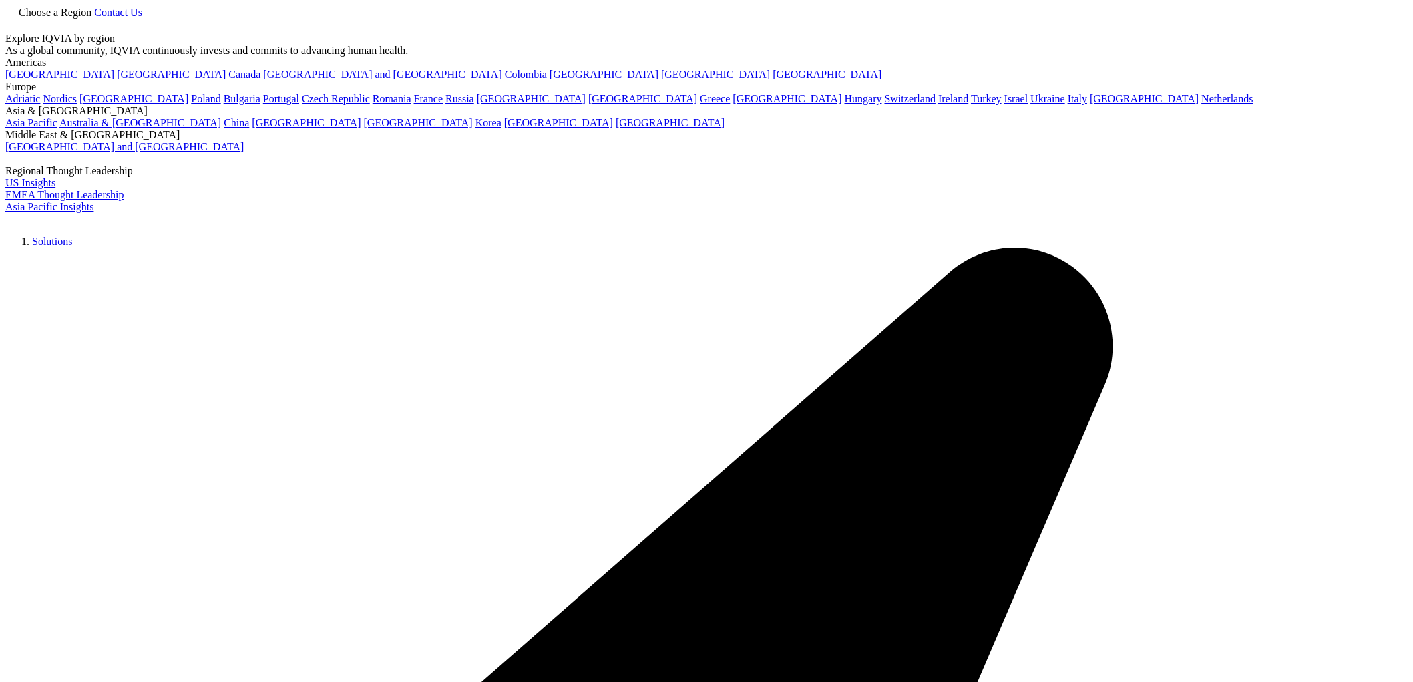 This screenshot has width=1413, height=682. I want to click on a: Hungary, so click(863, 98).